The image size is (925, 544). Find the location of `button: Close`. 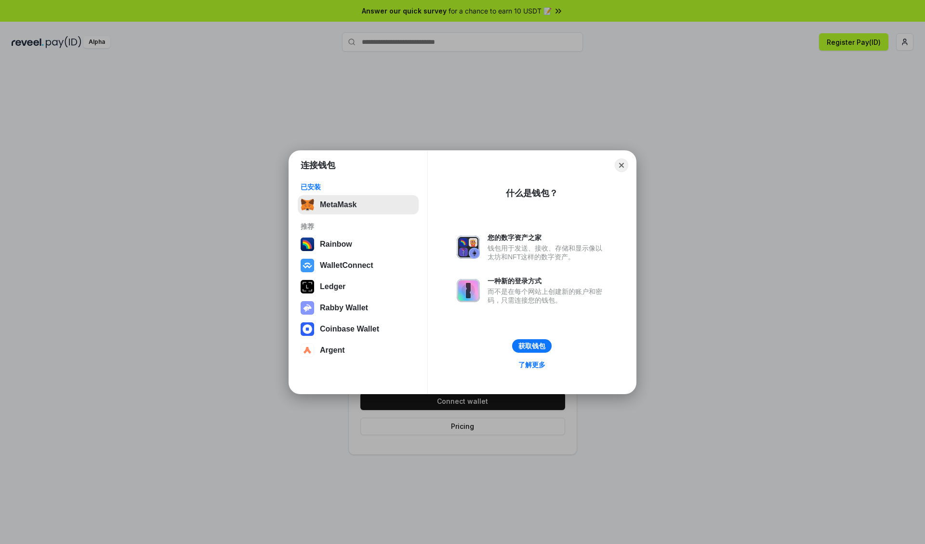

button: Close is located at coordinates (622, 165).